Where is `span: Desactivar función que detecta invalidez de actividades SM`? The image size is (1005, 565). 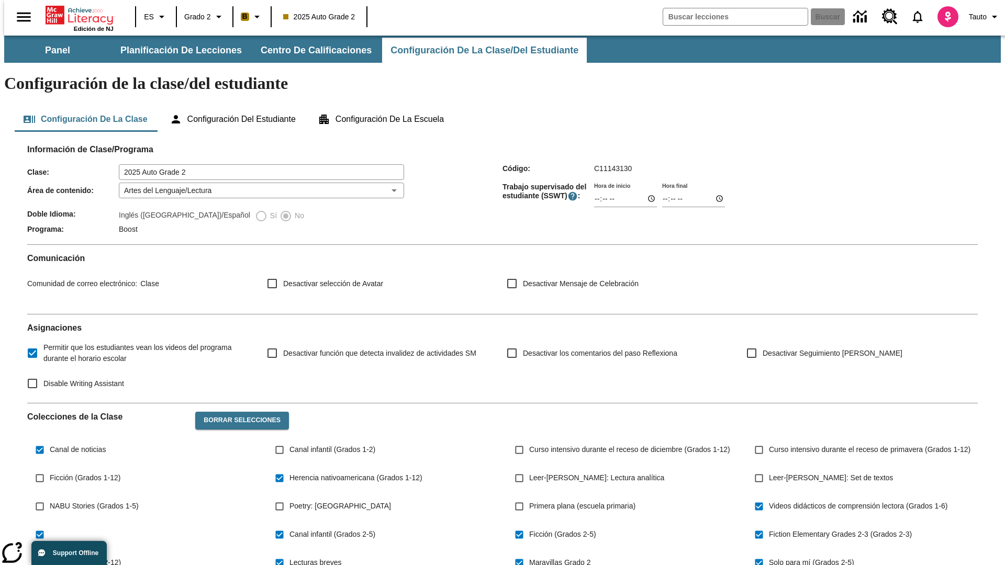 span: Desactivar función que detecta invalidez de actividades SM is located at coordinates (379, 353).